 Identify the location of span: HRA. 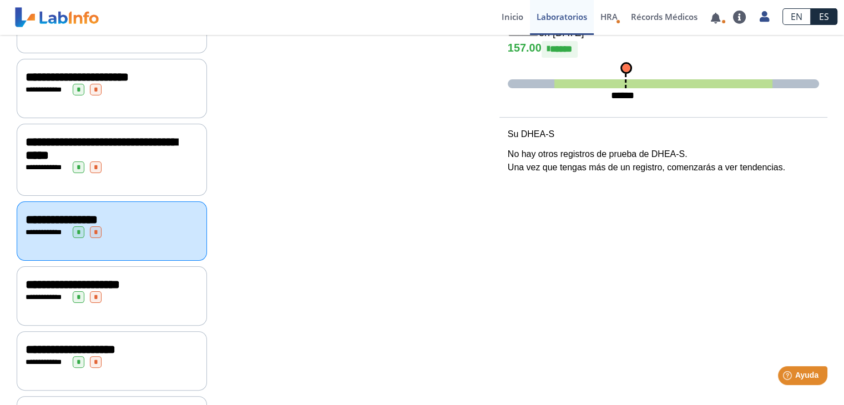
(608, 17).